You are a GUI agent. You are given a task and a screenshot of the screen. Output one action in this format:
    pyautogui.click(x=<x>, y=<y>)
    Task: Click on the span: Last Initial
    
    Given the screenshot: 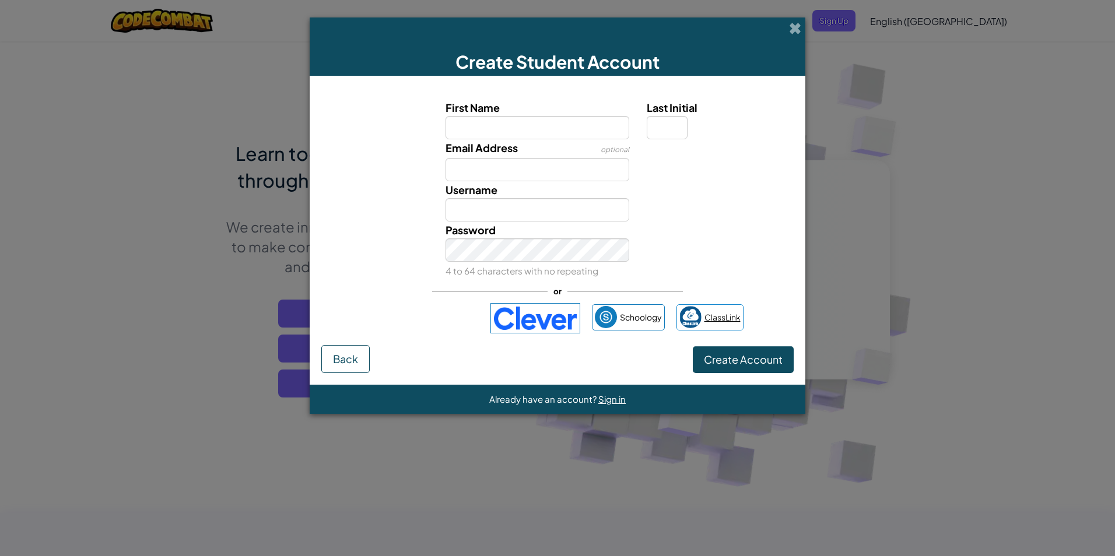 What is the action you would take?
    pyautogui.click(x=672, y=107)
    